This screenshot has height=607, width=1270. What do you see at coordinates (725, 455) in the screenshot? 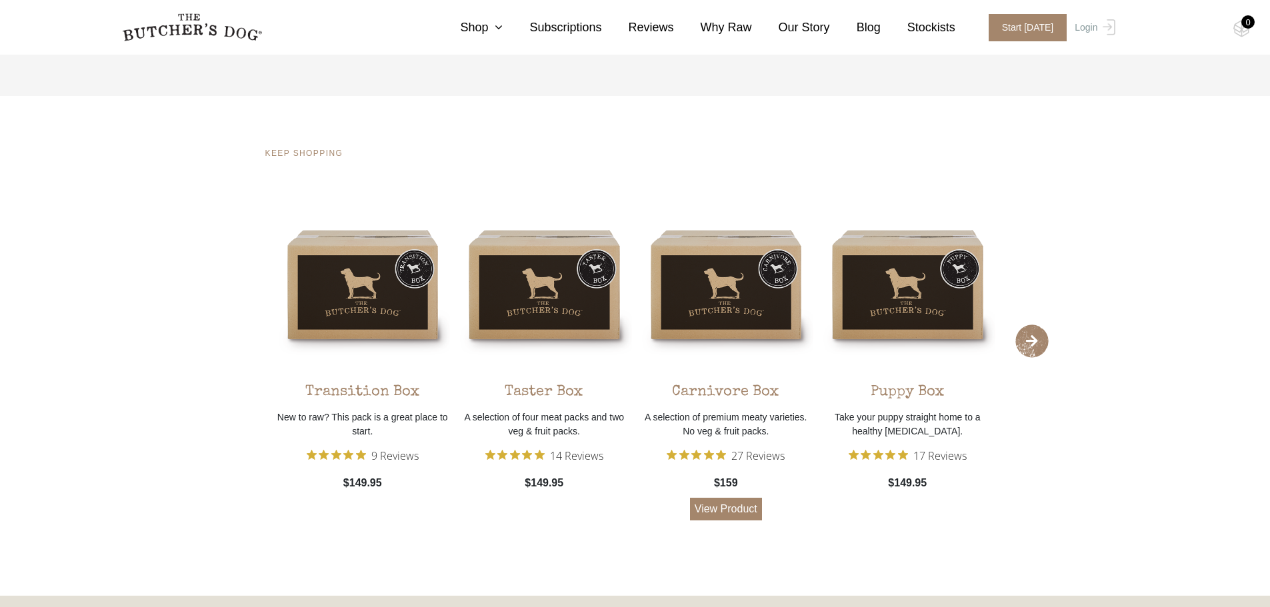
I see `button: Rated 4.9 out of 5 stars from 27 reviews. Jump to reviews.` at bounding box center [725, 455].